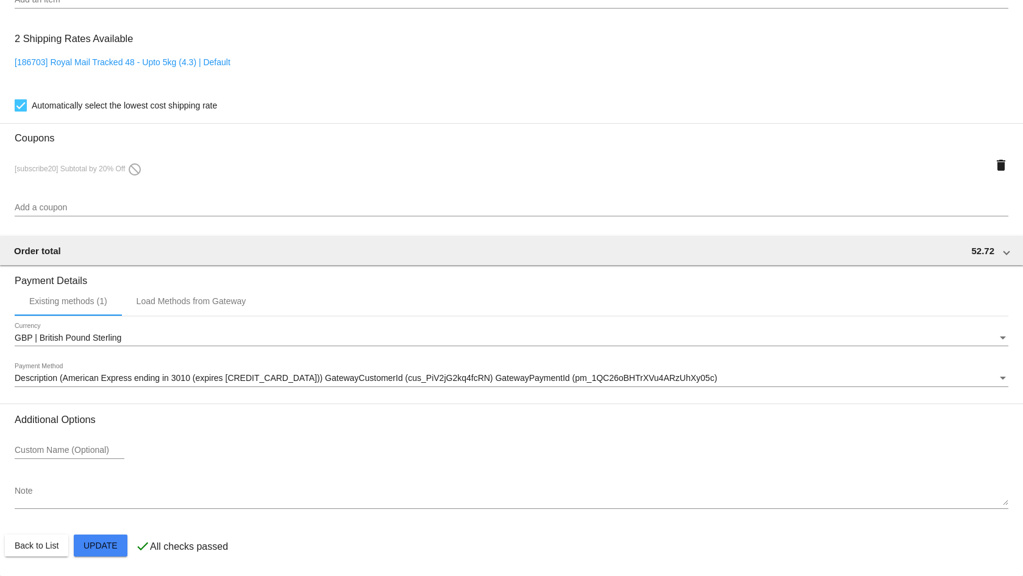 This screenshot has height=576, width=1023. Describe the element at coordinates (68, 301) in the screenshot. I see `div: Existing methods (1)` at that location.